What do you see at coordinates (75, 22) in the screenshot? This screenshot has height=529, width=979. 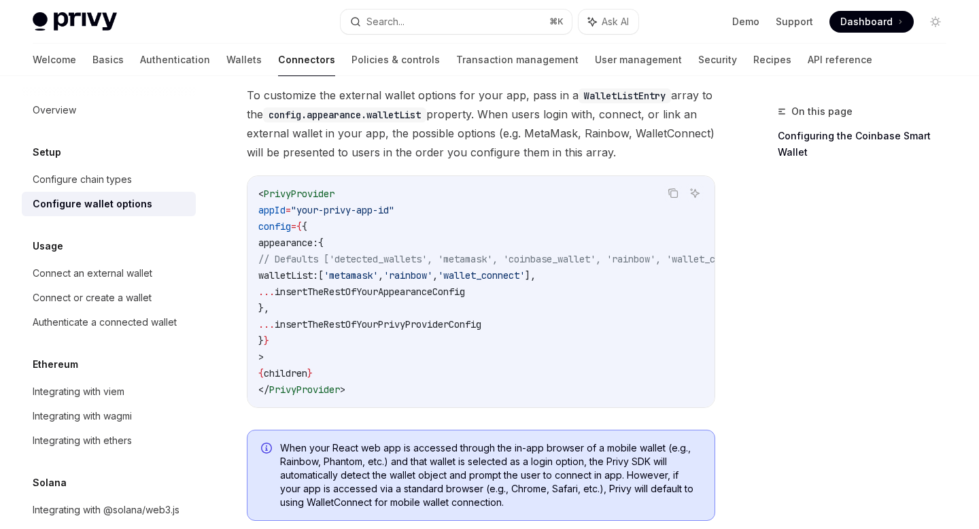 I see `img: light logo` at bounding box center [75, 22].